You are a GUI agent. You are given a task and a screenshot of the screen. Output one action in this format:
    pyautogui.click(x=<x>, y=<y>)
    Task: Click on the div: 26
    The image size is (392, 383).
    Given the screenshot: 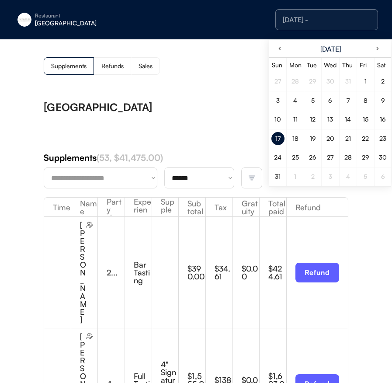 What is the action you would take?
    pyautogui.click(x=312, y=157)
    